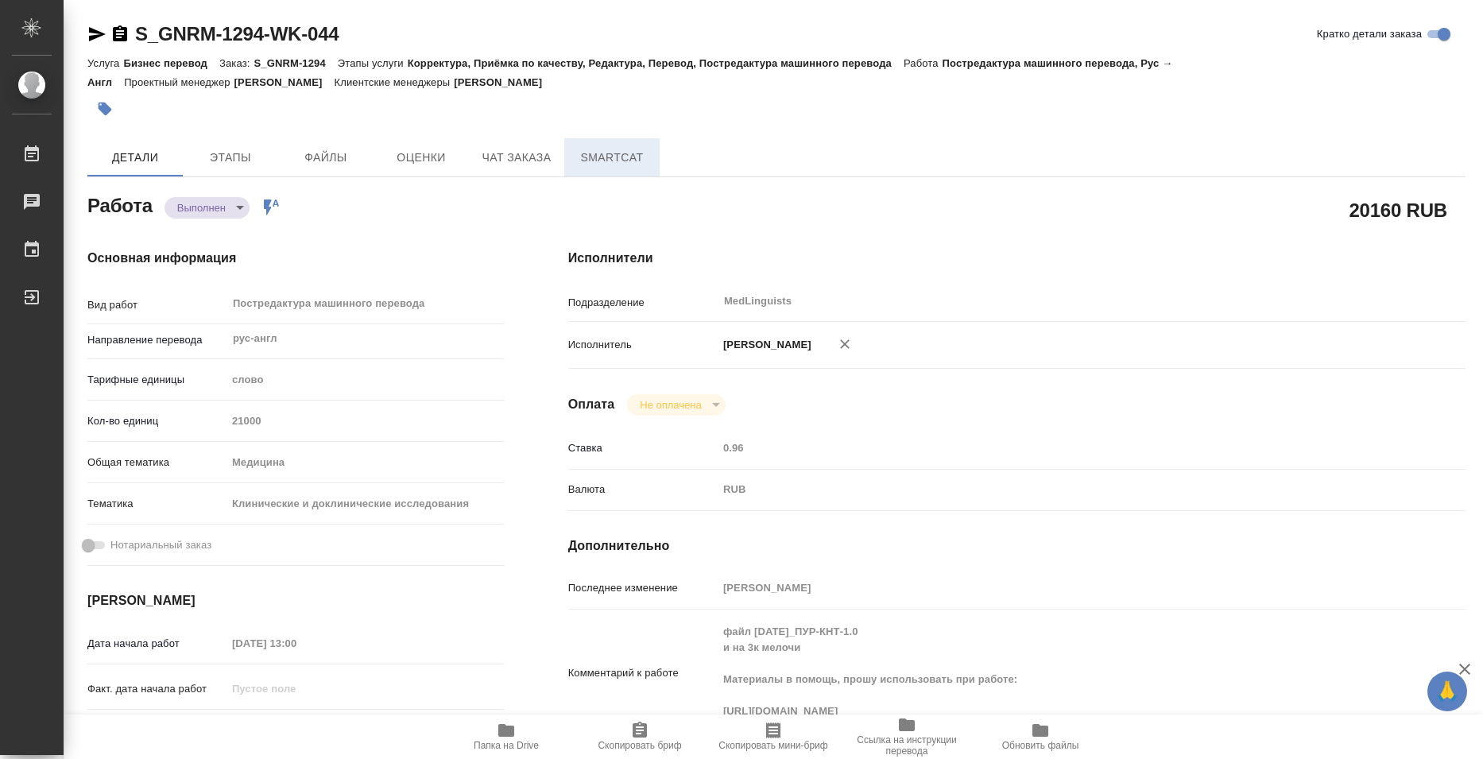 The image size is (1483, 759). Describe the element at coordinates (421, 157) in the screenshot. I see `span: Оценки` at that location.